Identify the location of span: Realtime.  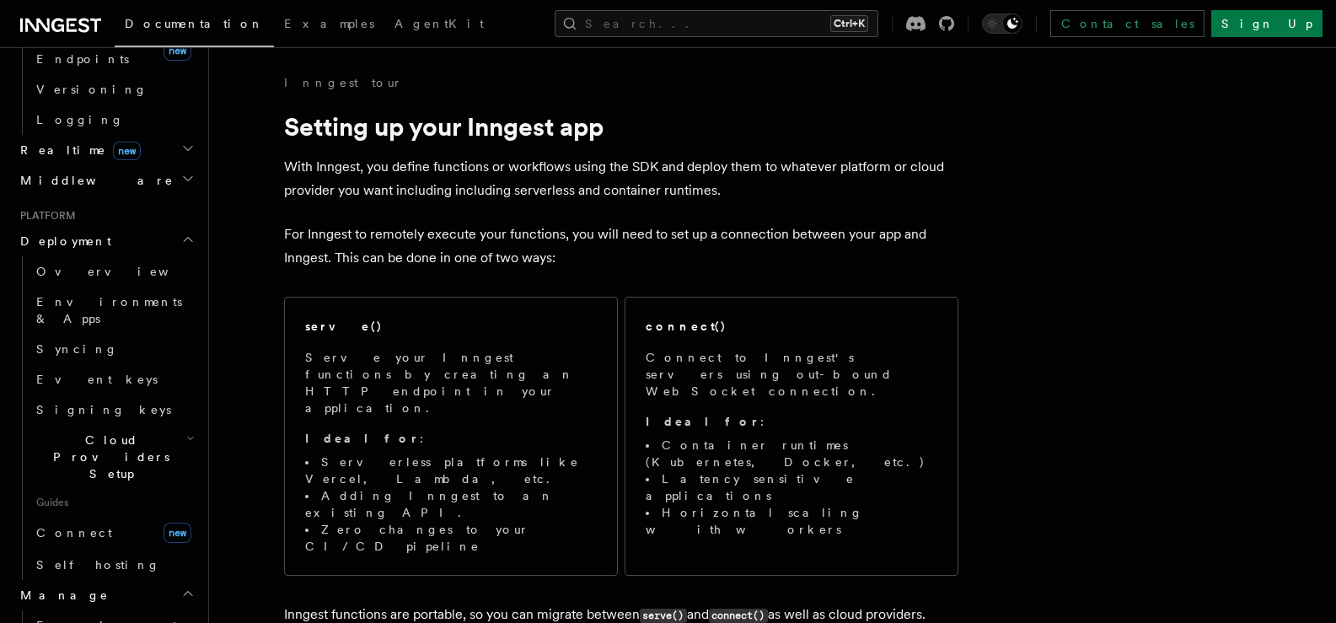
(77, 150).